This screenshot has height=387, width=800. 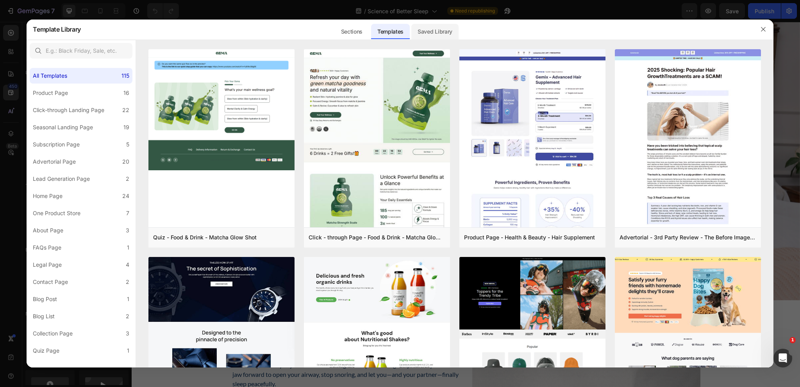 What do you see at coordinates (63, 127) in the screenshot?
I see `div: Seasonal Landing Page` at bounding box center [63, 127].